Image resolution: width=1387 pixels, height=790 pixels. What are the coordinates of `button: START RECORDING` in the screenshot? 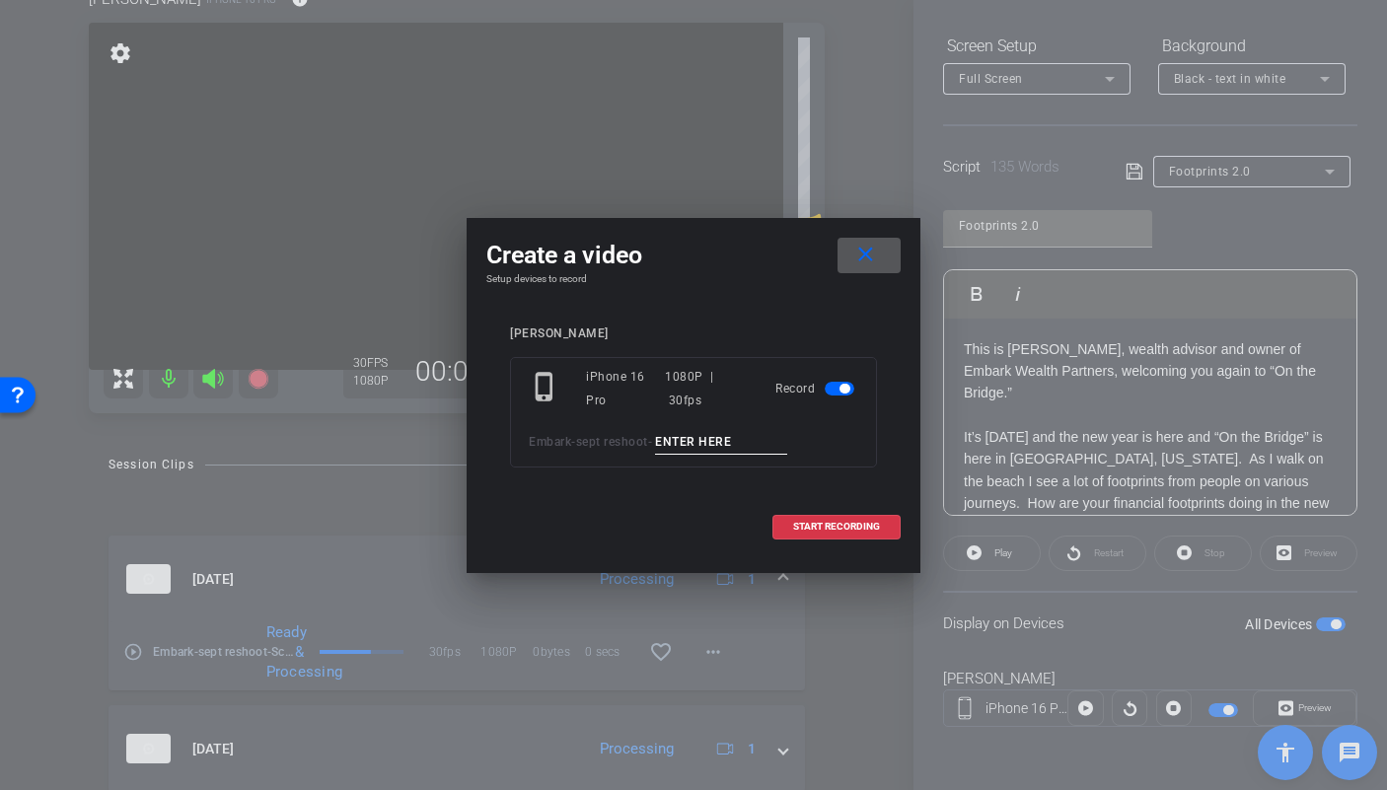 It's located at (836, 527).